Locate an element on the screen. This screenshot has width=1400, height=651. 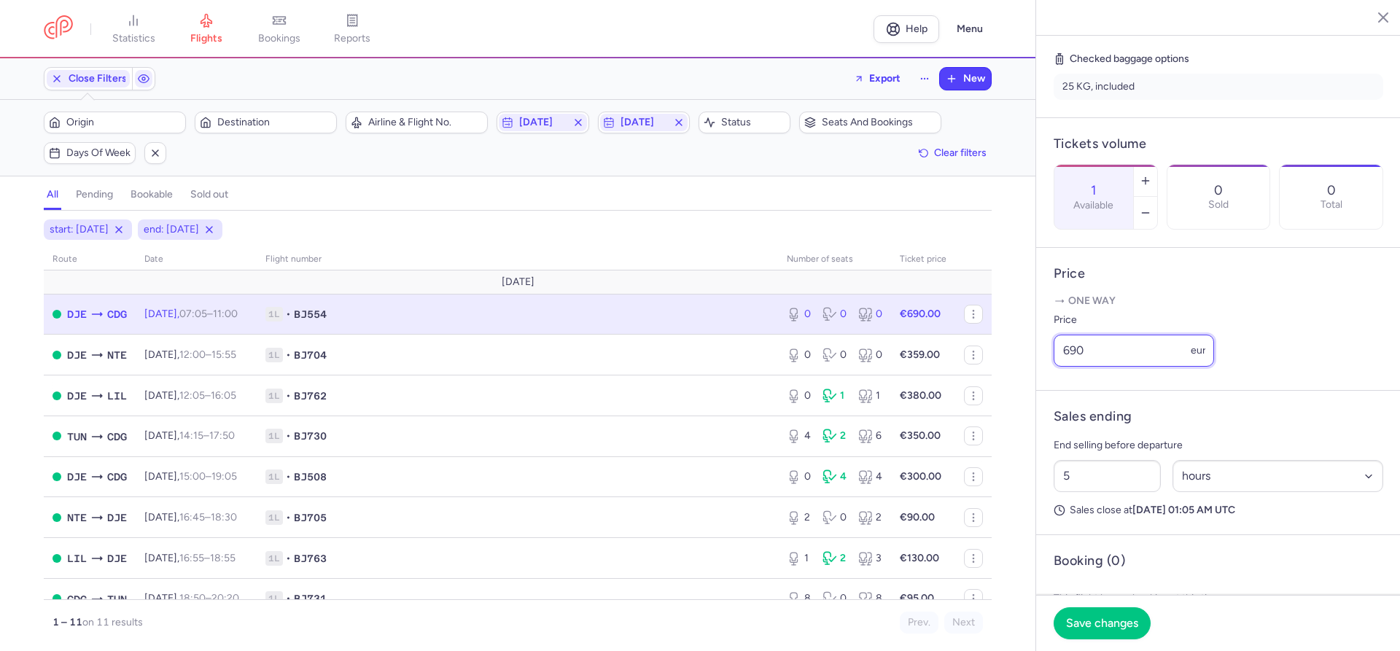
span: Help is located at coordinates (916, 28).